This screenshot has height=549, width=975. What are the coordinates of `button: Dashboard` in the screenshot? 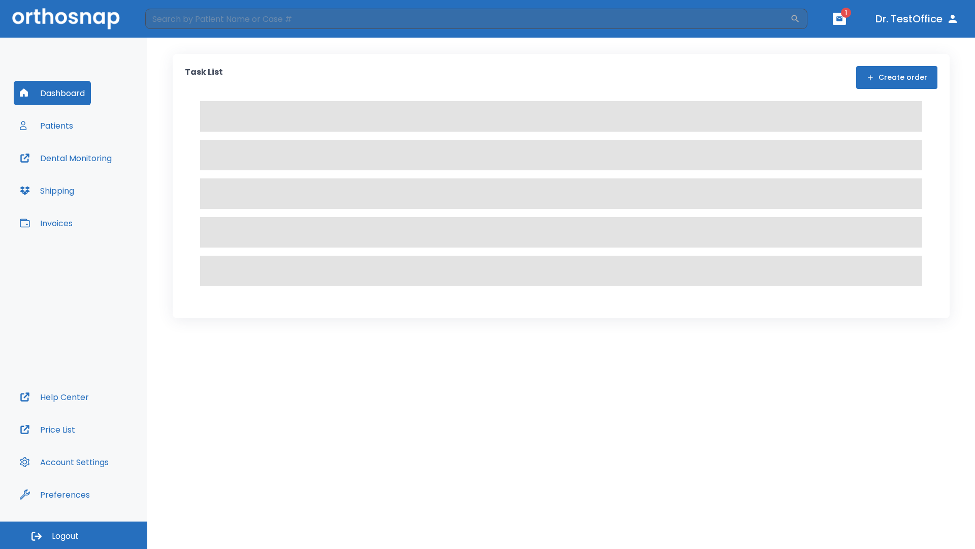 It's located at (52, 93).